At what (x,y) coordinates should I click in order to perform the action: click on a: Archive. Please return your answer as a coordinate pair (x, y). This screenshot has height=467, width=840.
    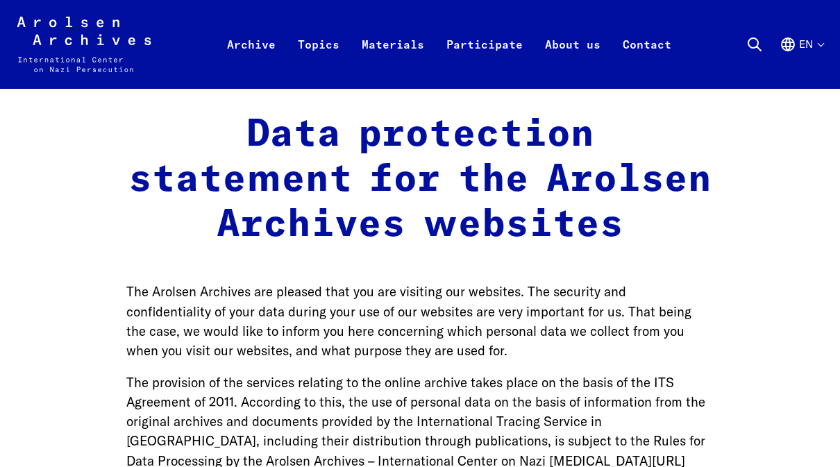
    Looking at the image, I should click on (251, 61).